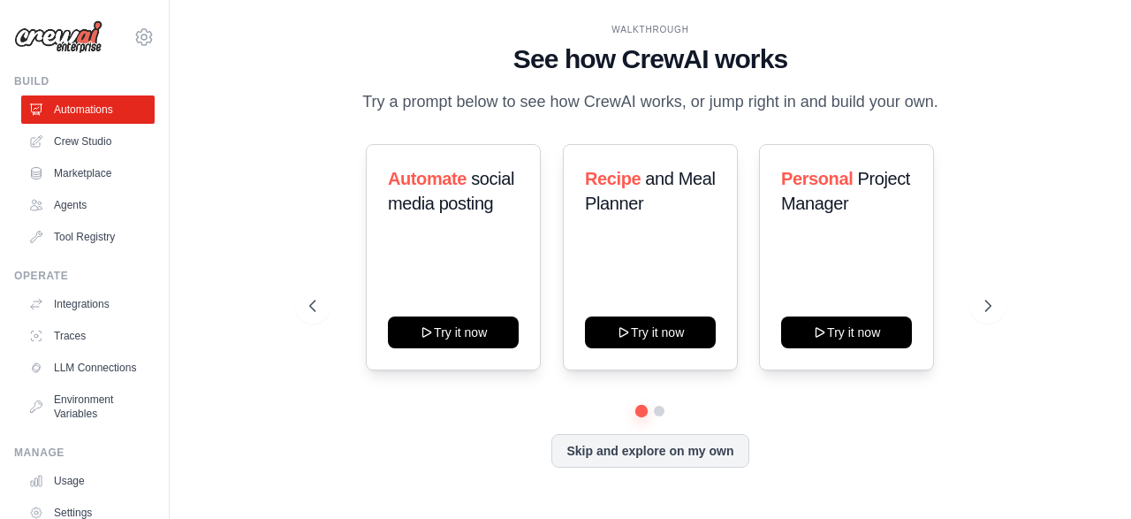  What do you see at coordinates (451, 191) in the screenshot?
I see `span: social media posting` at bounding box center [451, 191].